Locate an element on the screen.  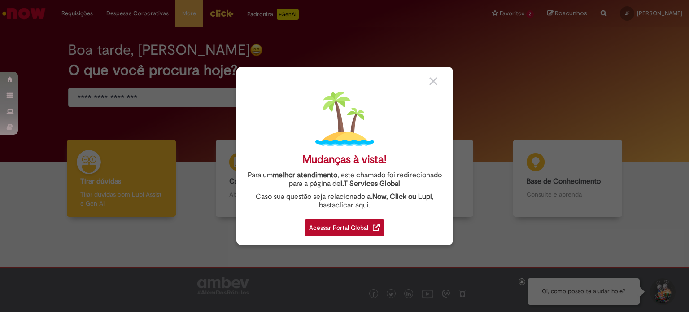
strong: melhor atendimento is located at coordinates (305, 175).